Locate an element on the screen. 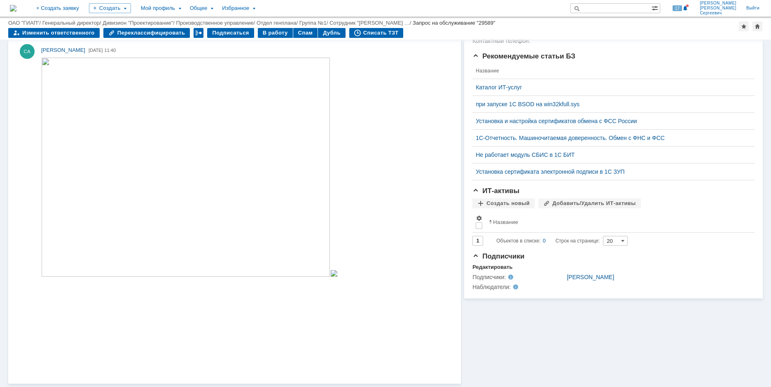 This screenshot has height=387, width=771. a: Дивизион "Проектирование" is located at coordinates (138, 23).